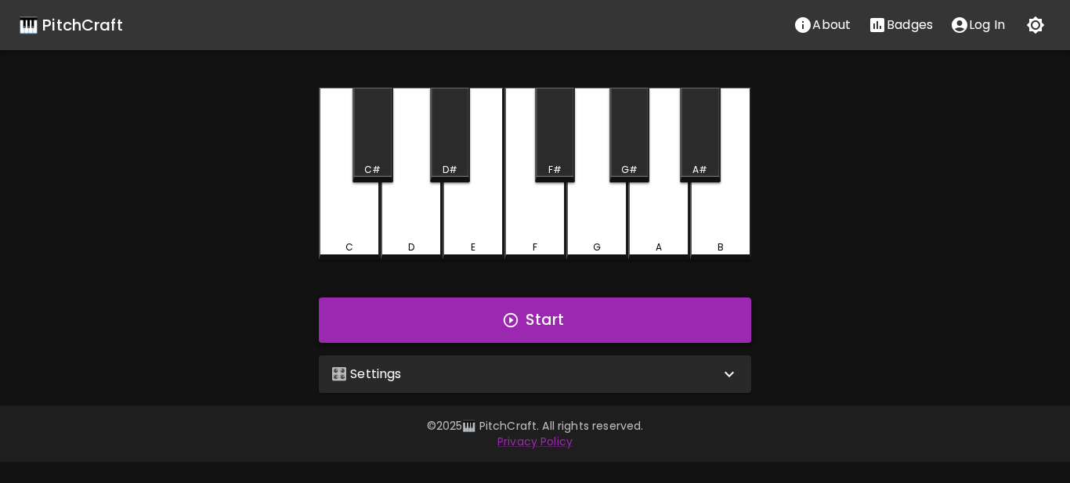 The image size is (1070, 483). I want to click on p: 🎛️ Settings, so click(367, 374).